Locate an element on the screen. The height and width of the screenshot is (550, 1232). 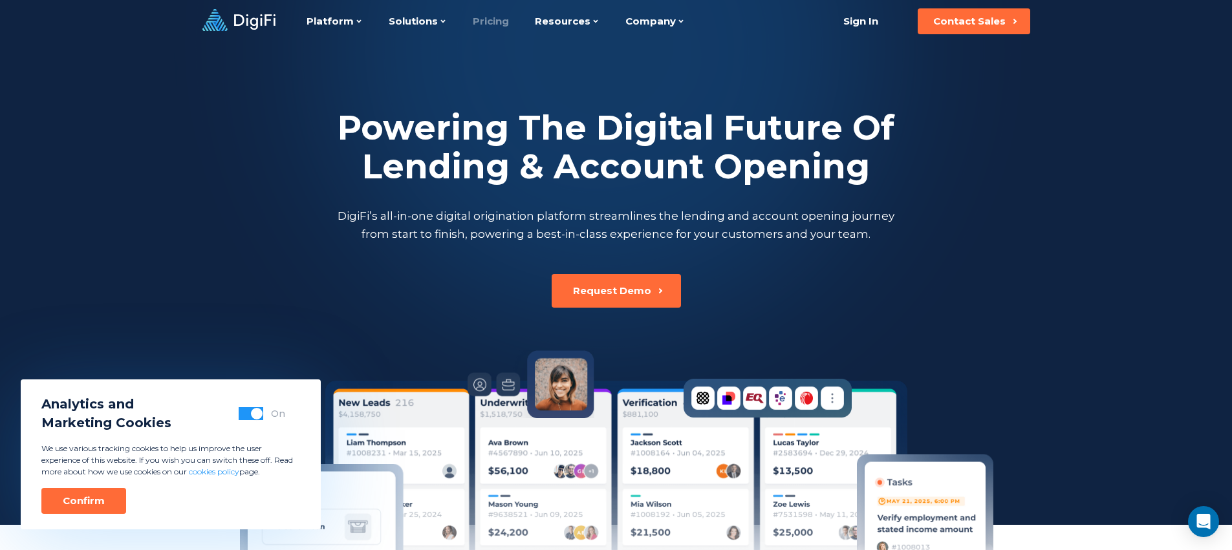
span: Analytics and is located at coordinates (106, 404).